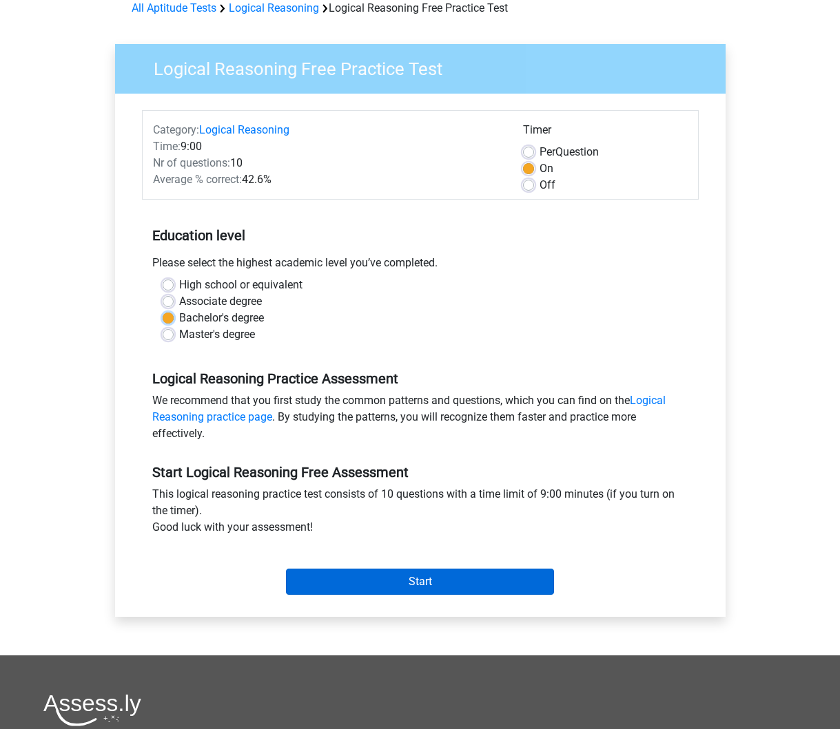  What do you see at coordinates (327, 180) in the screenshot?
I see `div: 42.6%` at bounding box center [327, 180].